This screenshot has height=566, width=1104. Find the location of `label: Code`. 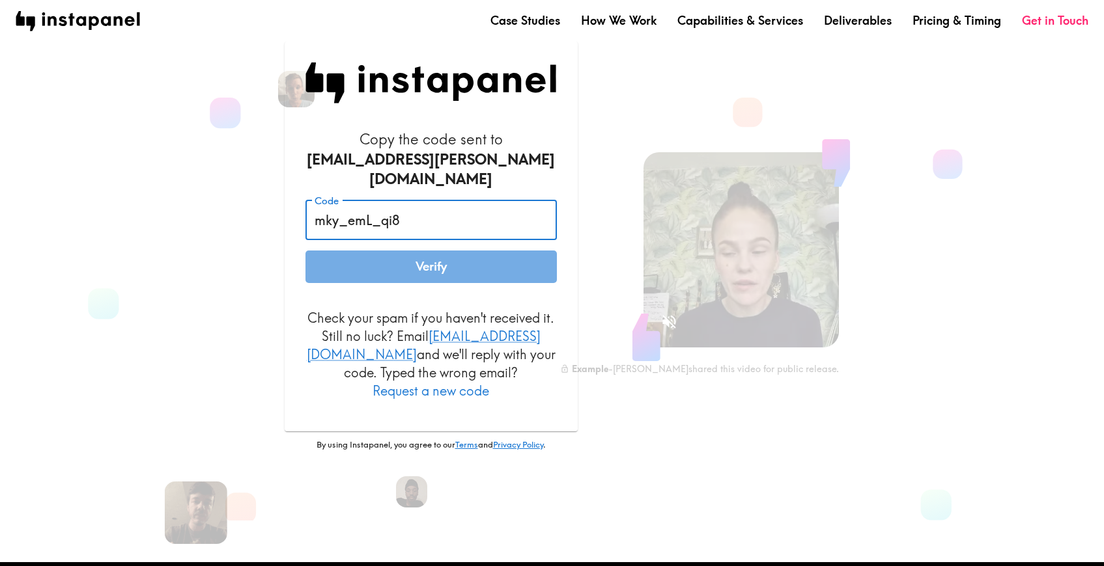

label: Code is located at coordinates (326, 201).